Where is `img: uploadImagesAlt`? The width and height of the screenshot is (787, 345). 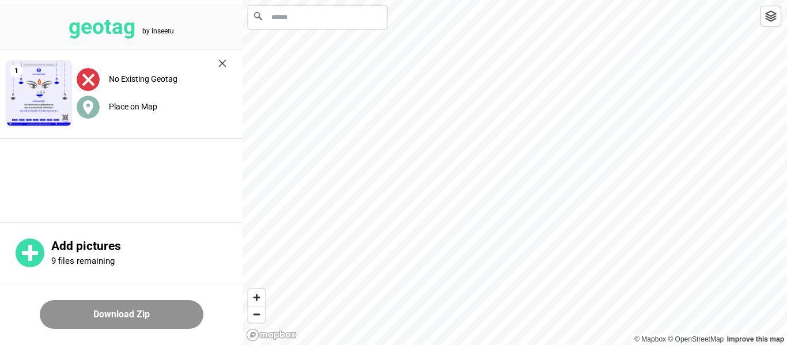
img: uploadImagesAlt is located at coordinates (88, 79).